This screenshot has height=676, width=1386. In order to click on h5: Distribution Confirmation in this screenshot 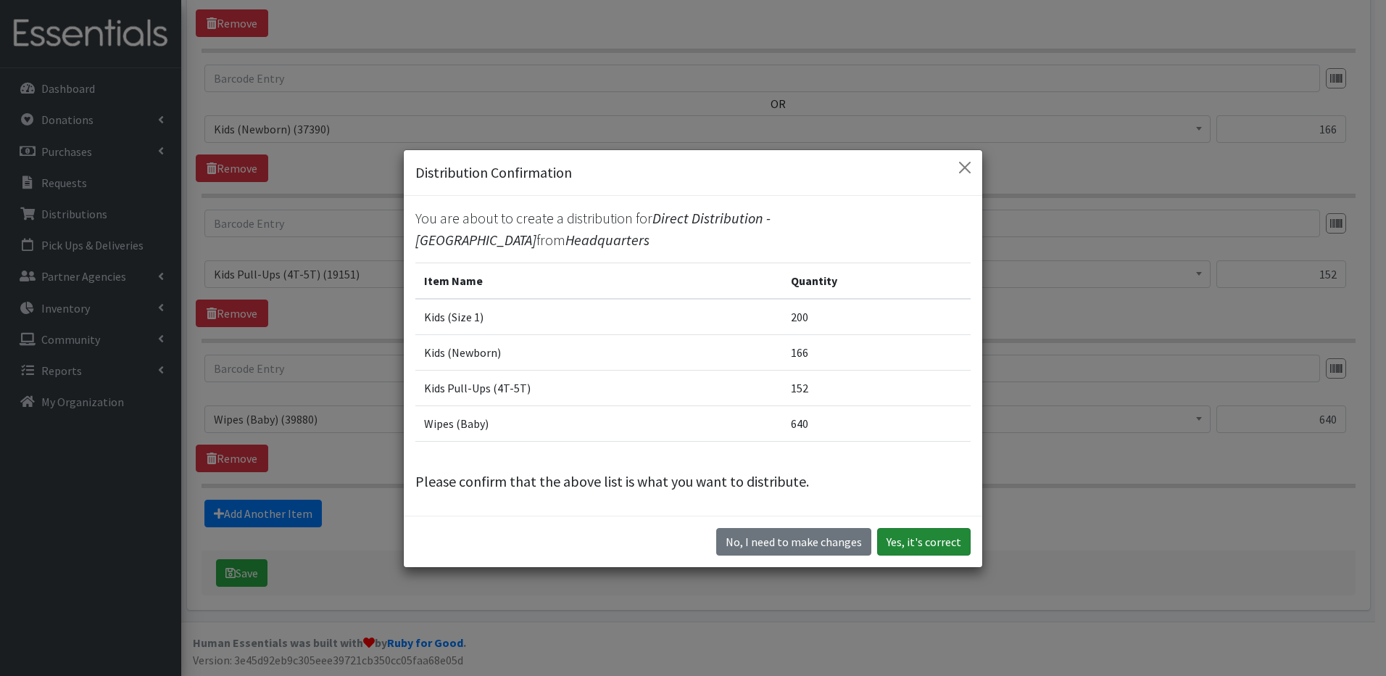, I will do `click(494, 173)`.